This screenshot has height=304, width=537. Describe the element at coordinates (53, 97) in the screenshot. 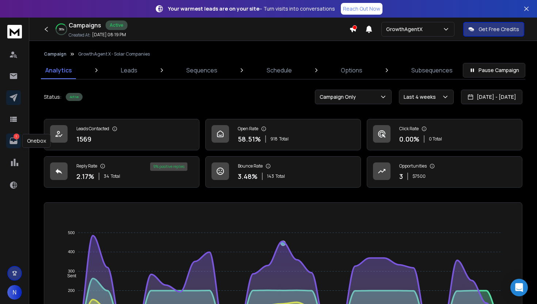

I see `p: Status:` at that location.